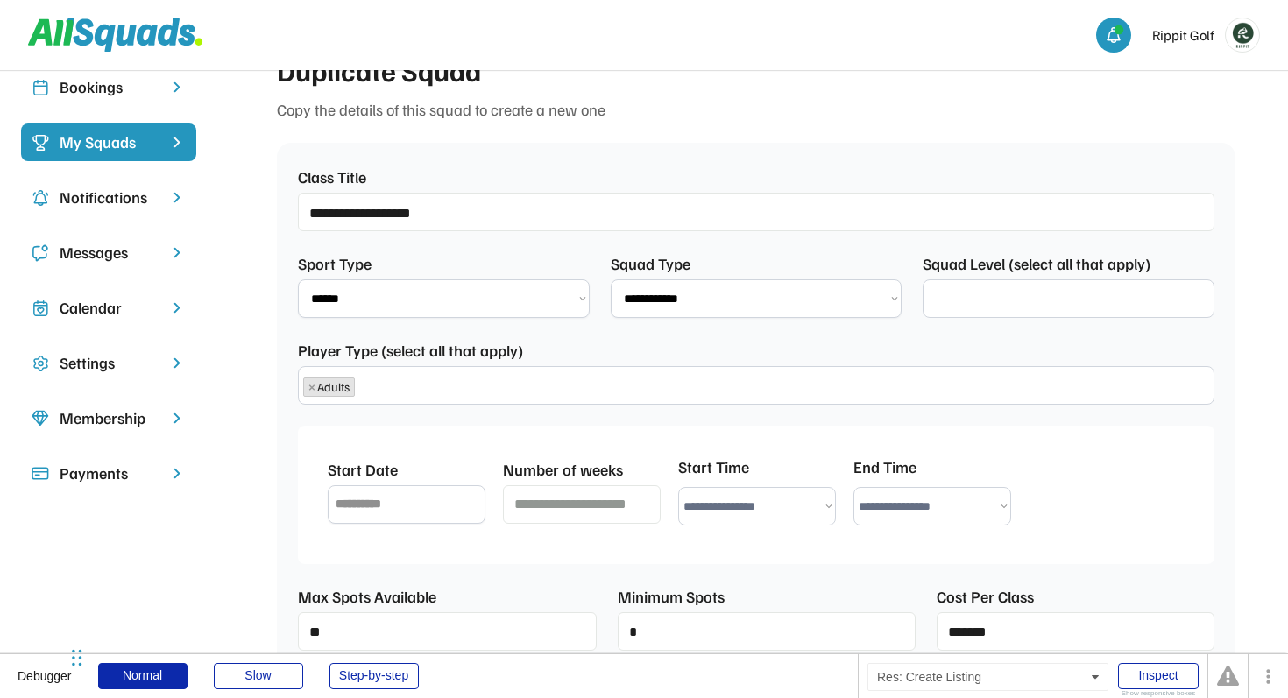 This screenshot has width=1288, height=698. What do you see at coordinates (987, 677) in the screenshot?
I see `div: Res: Create Listing` at bounding box center [987, 677].